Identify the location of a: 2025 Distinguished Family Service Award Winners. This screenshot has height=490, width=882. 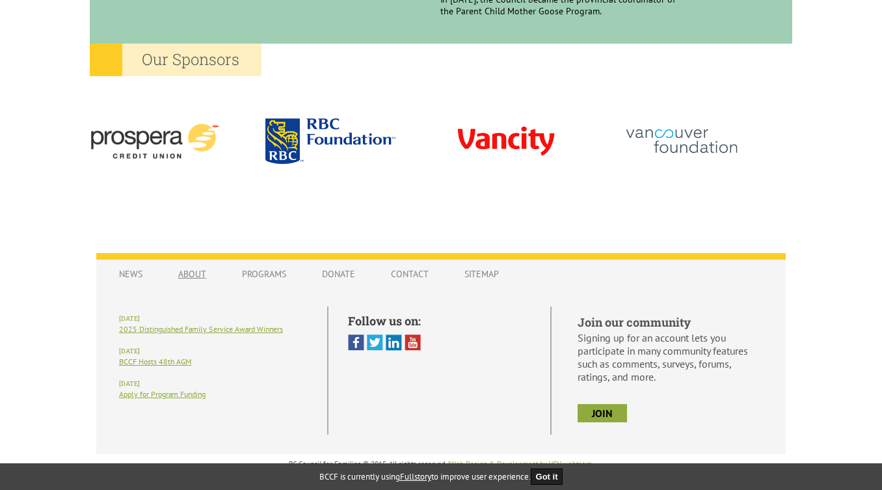
(201, 329).